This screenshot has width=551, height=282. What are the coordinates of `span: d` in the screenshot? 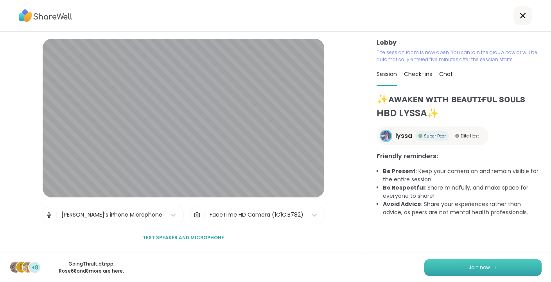 It's located at (22, 267).